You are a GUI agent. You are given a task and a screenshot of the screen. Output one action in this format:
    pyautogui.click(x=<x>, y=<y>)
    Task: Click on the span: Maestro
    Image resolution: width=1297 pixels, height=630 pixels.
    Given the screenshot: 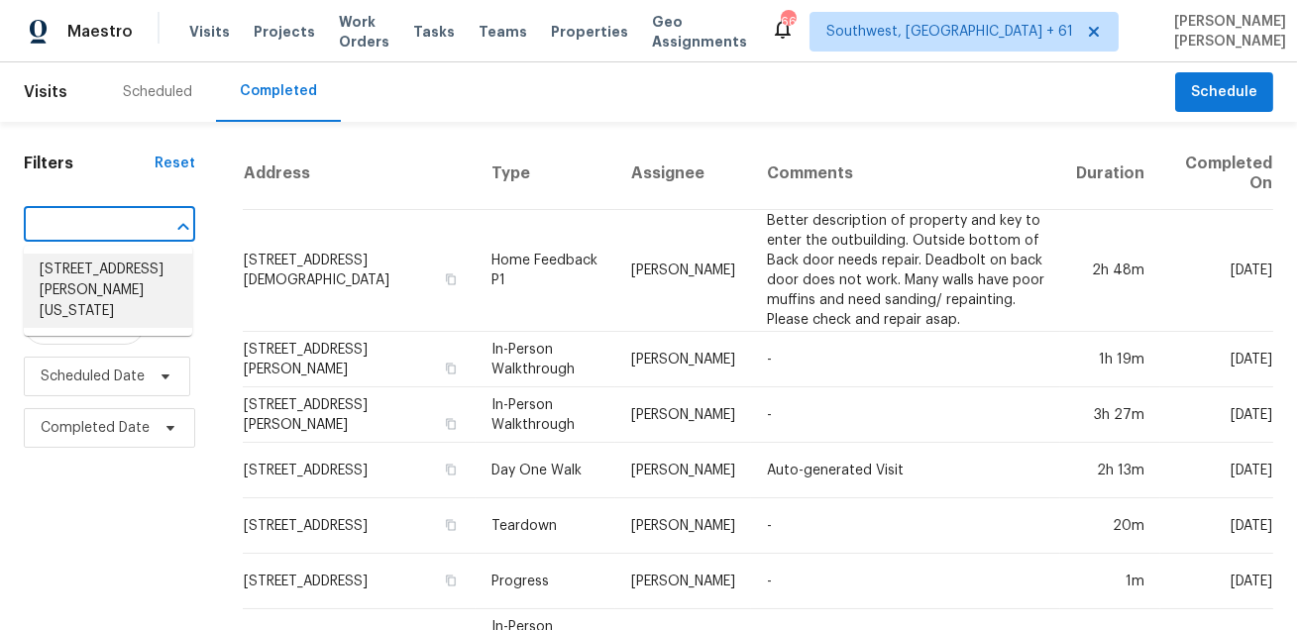 What is the action you would take?
    pyautogui.click(x=100, y=32)
    